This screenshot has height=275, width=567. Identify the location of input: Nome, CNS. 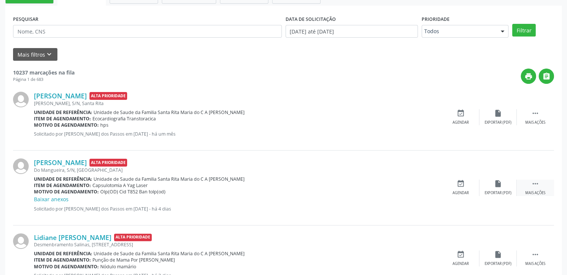
(147, 31).